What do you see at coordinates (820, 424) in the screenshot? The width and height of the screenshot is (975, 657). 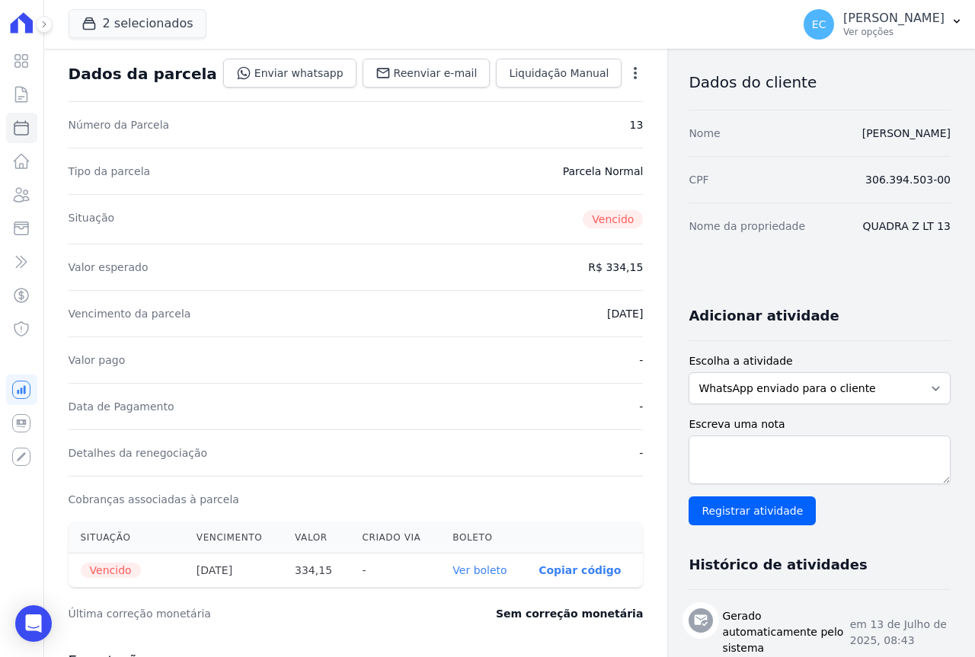 I see `label: Escreva uma nota` at bounding box center [820, 424].